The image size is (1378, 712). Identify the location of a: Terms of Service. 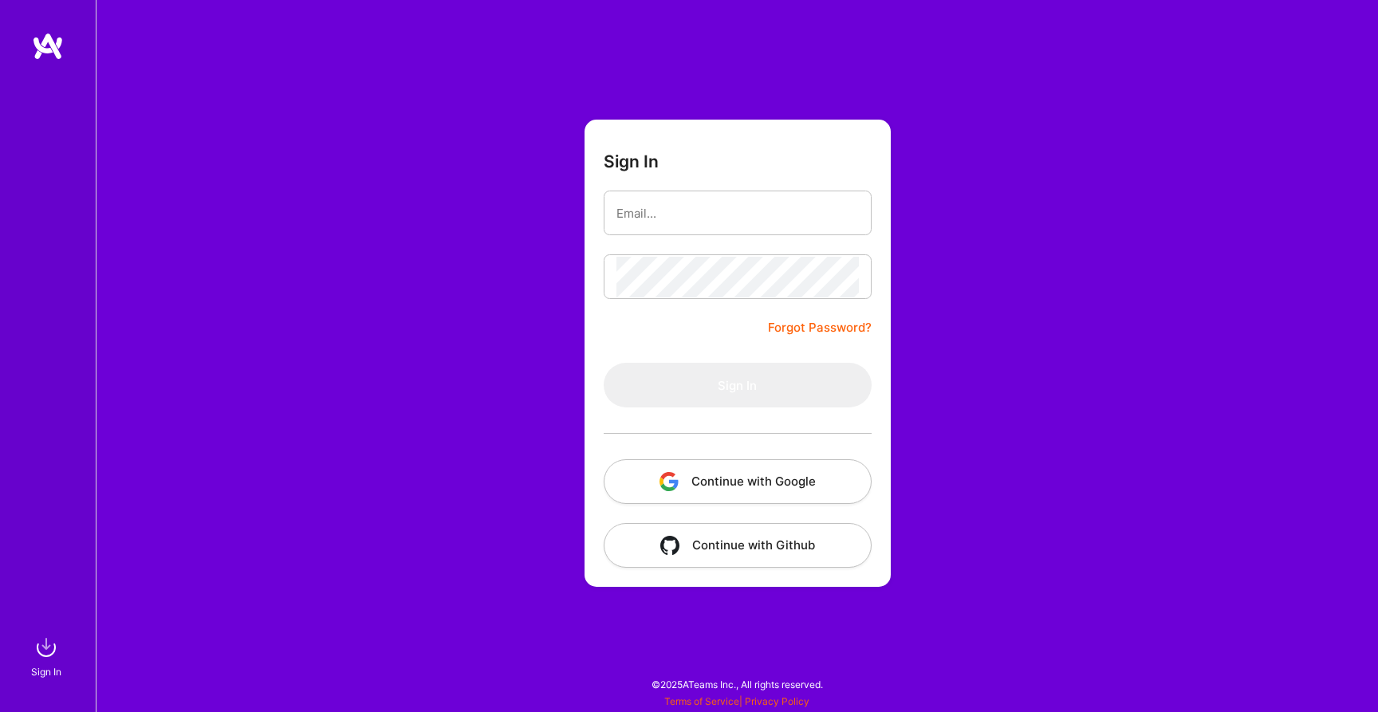
(702, 701).